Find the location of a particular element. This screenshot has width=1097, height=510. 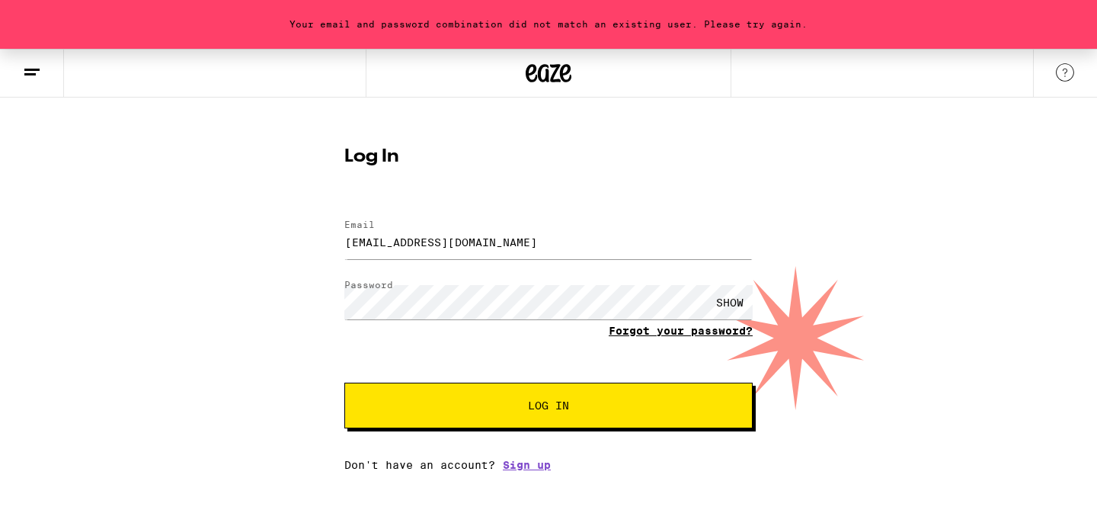

span: Hi. Need any help? is located at coordinates (59, 17).